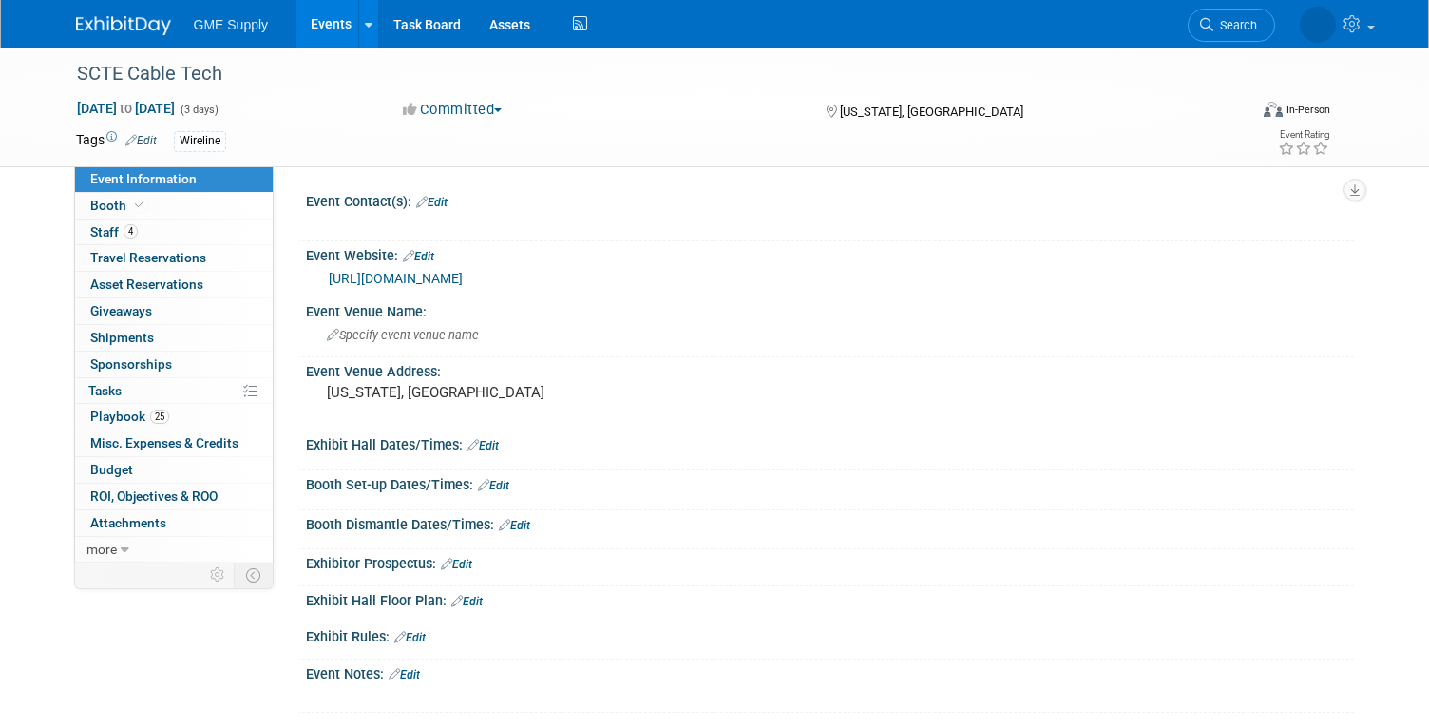  Describe the element at coordinates (829, 599) in the screenshot. I see `div: Exhibit Hall Floor Plan:` at that location.